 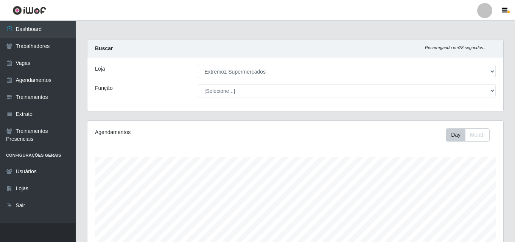 I want to click on label: Função, so click(x=104, y=88).